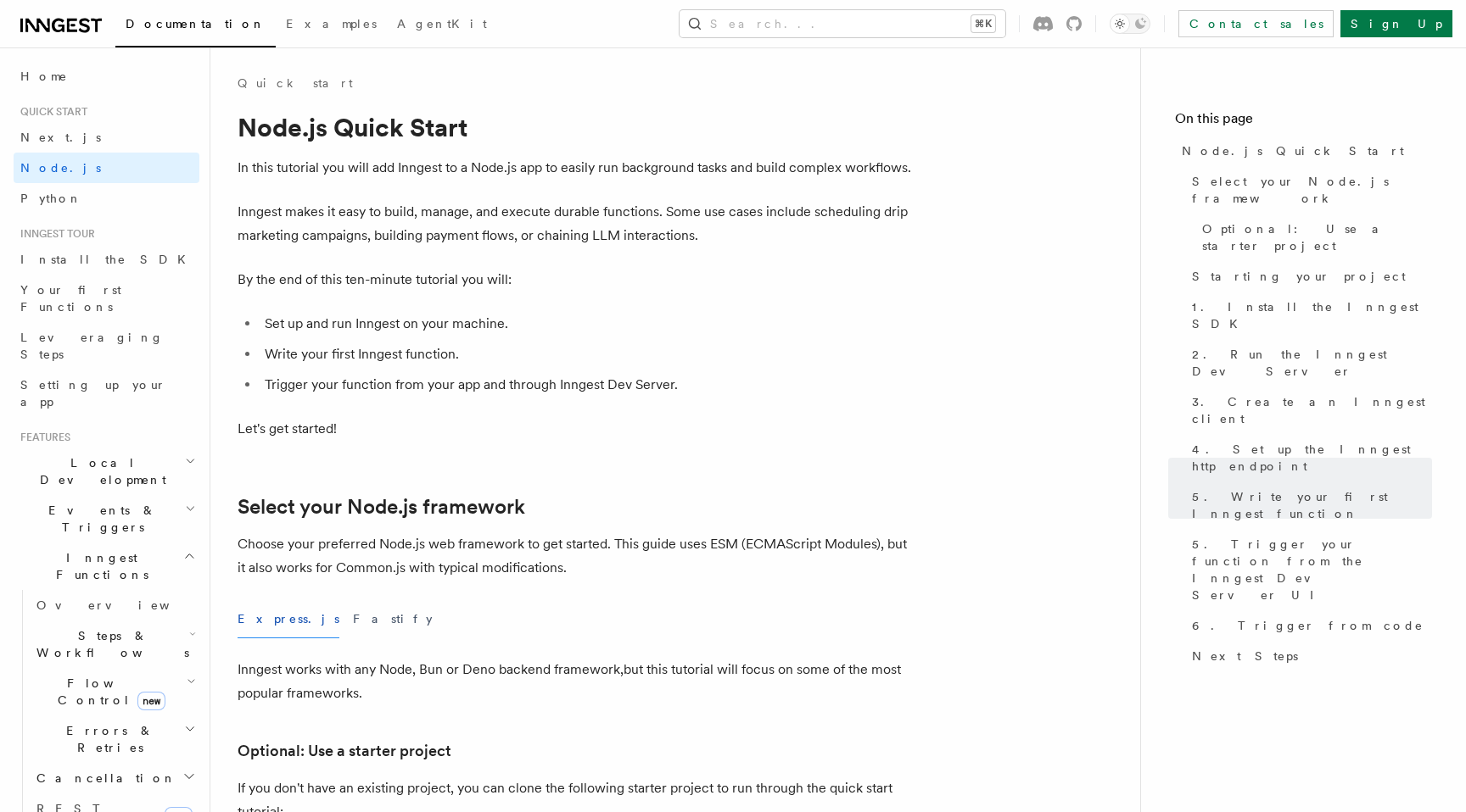 This screenshot has height=812, width=1466. What do you see at coordinates (983, 24) in the screenshot?
I see `kbd: ⌘K` at bounding box center [983, 24].